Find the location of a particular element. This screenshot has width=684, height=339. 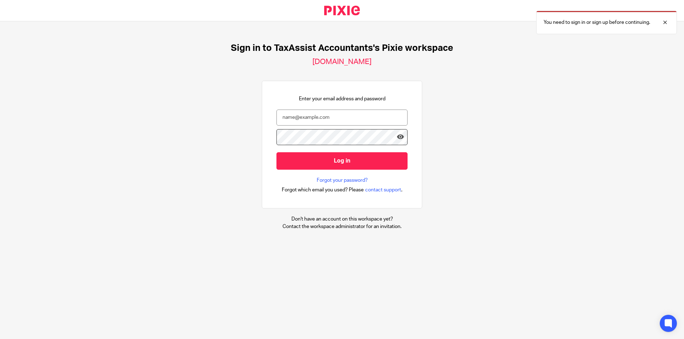

h1: Sign in to TaxAssist Accountants's Pixie workspace is located at coordinates (342, 48).